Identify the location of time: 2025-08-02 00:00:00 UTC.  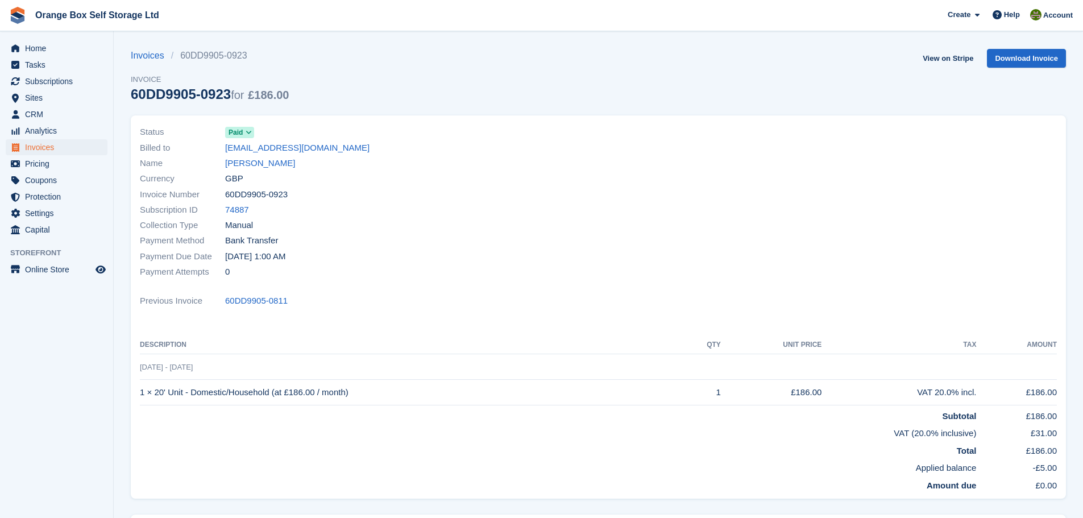
(255, 256).